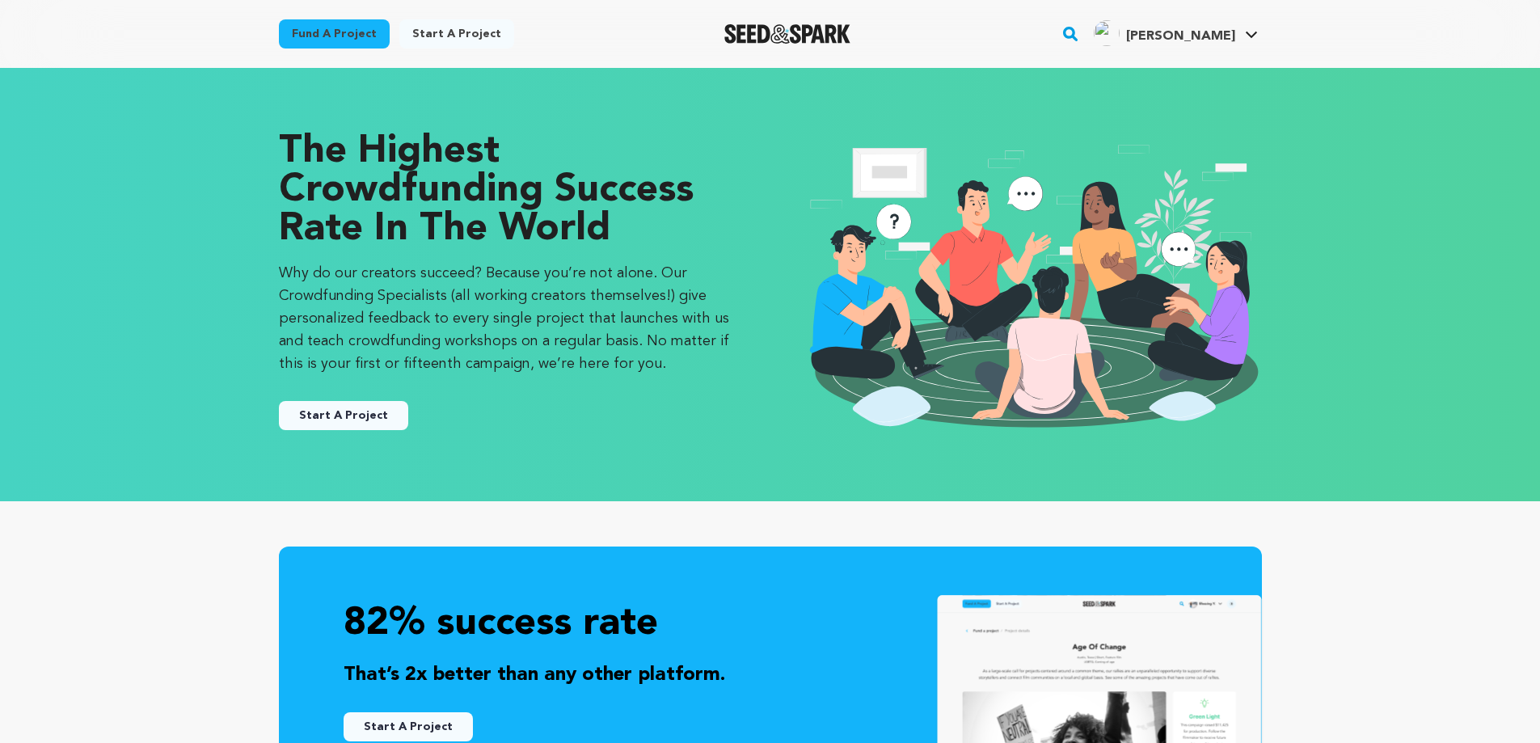  Describe the element at coordinates (1175, 32) in the screenshot. I see `a: Robert O.'s Profile` at that location.